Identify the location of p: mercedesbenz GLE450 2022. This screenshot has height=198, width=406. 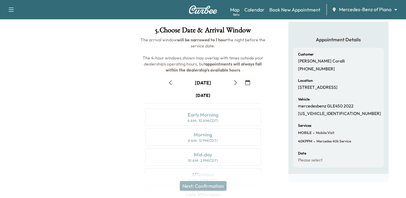
(326, 106).